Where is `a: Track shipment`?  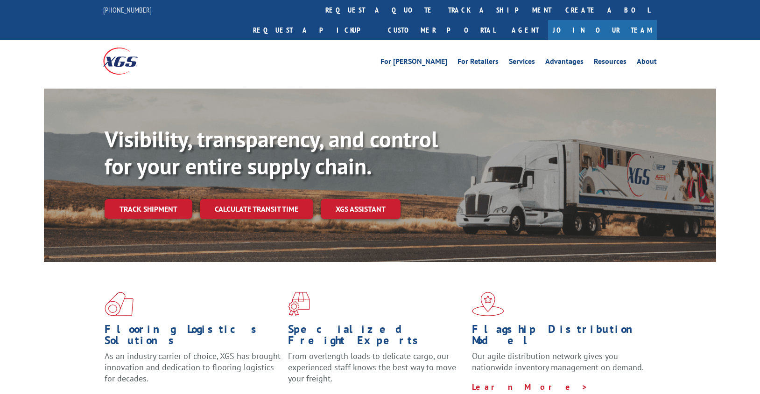
a: Track shipment is located at coordinates (148, 209).